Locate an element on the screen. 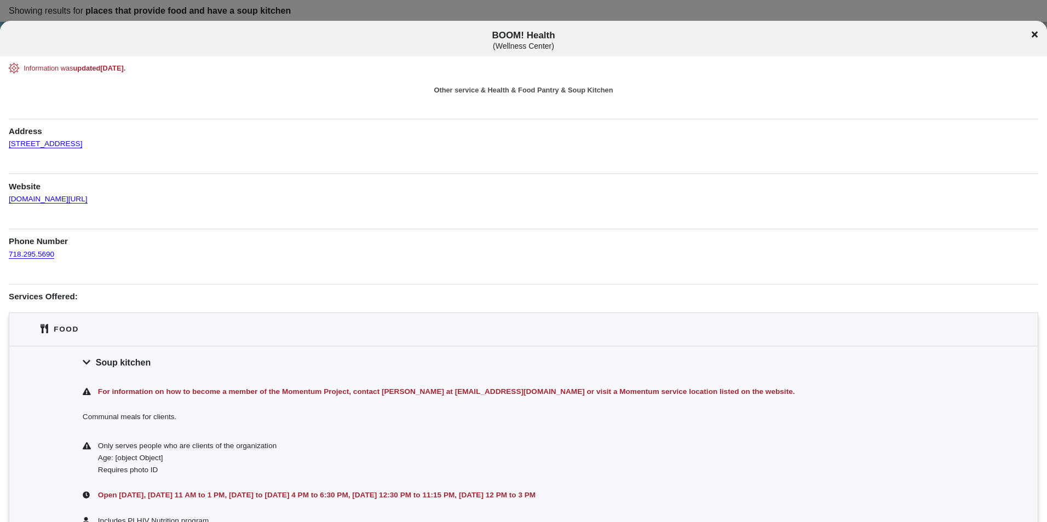 Image resolution: width=1047 pixels, height=522 pixels. div: Communal meals for clients. is located at coordinates (523, 419).